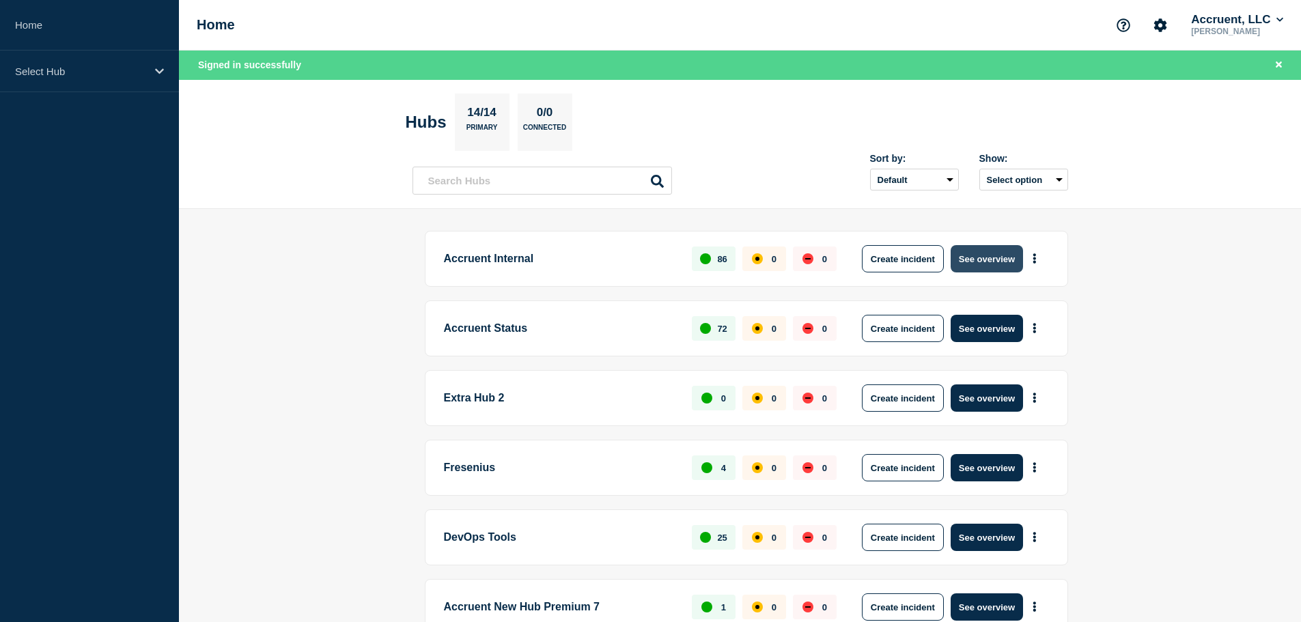 Image resolution: width=1301 pixels, height=622 pixels. Describe the element at coordinates (426, 122) in the screenshot. I see `h2: Hubs` at that location.